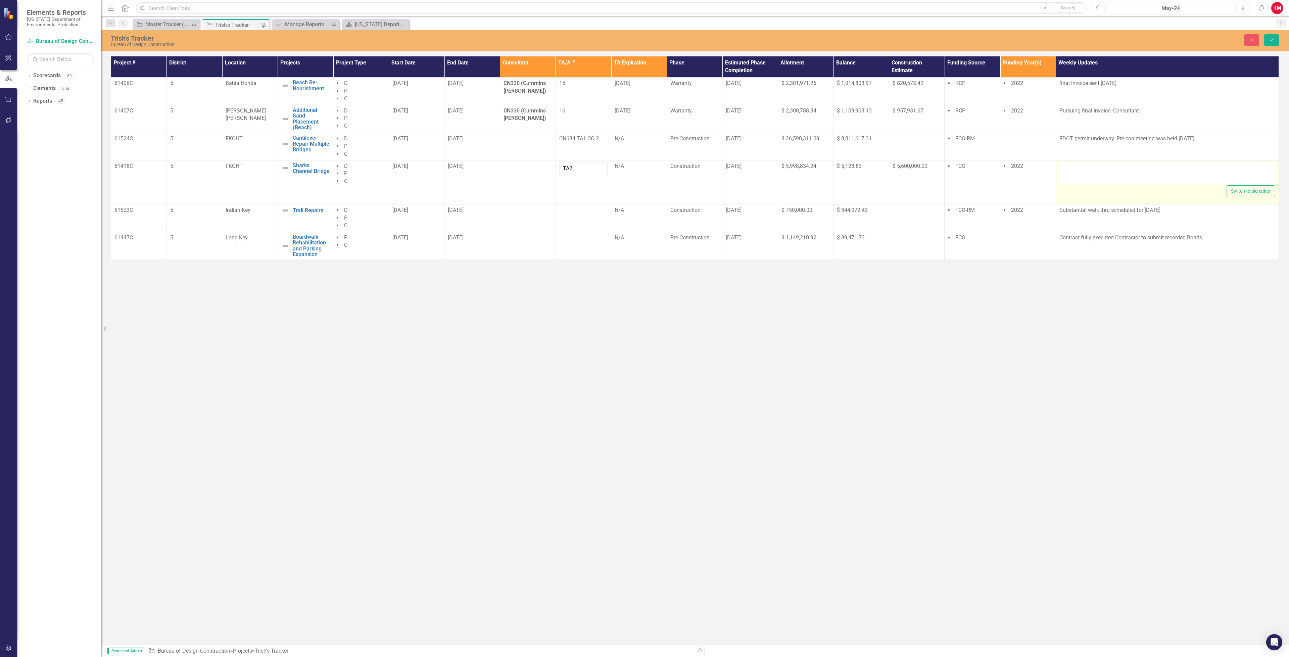 This screenshot has width=1289, height=657. Describe the element at coordinates (167, 24) in the screenshot. I see `div: Master Tracker (External)` at that location.